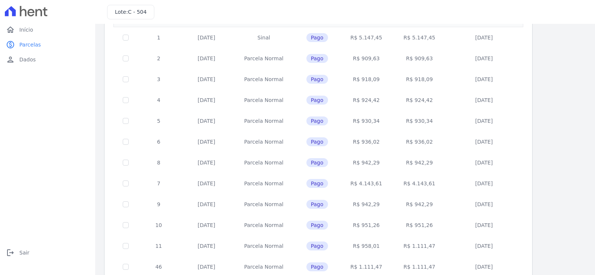 This screenshot has width=595, height=275. Describe the element at coordinates (10, 252) in the screenshot. I see `i: logout` at that location.